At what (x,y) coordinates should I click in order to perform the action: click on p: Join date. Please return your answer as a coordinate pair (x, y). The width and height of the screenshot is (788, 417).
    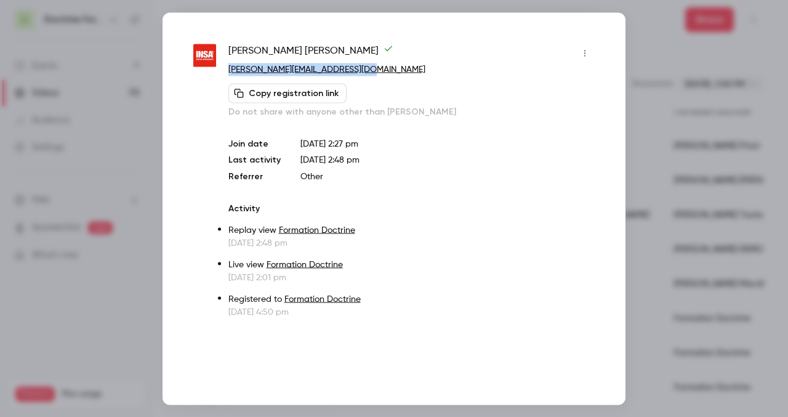
    Looking at the image, I should click on (254, 143).